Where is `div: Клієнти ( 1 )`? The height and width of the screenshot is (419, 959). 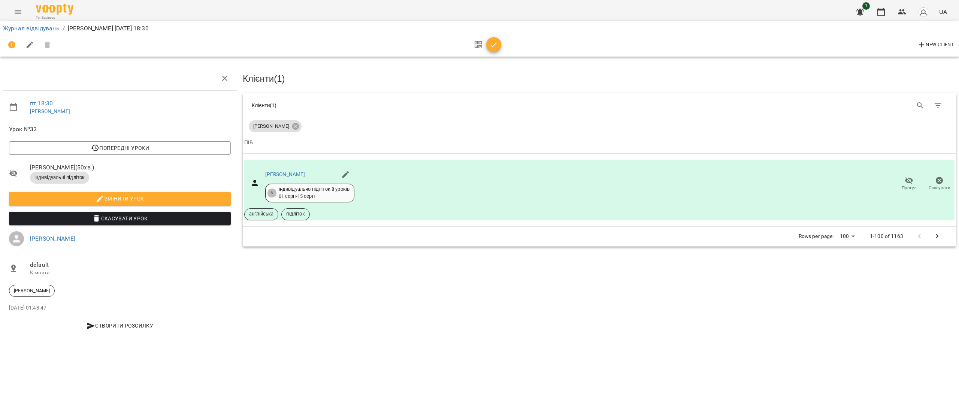 div: Клієнти ( 1 ) is located at coordinates (423, 105).